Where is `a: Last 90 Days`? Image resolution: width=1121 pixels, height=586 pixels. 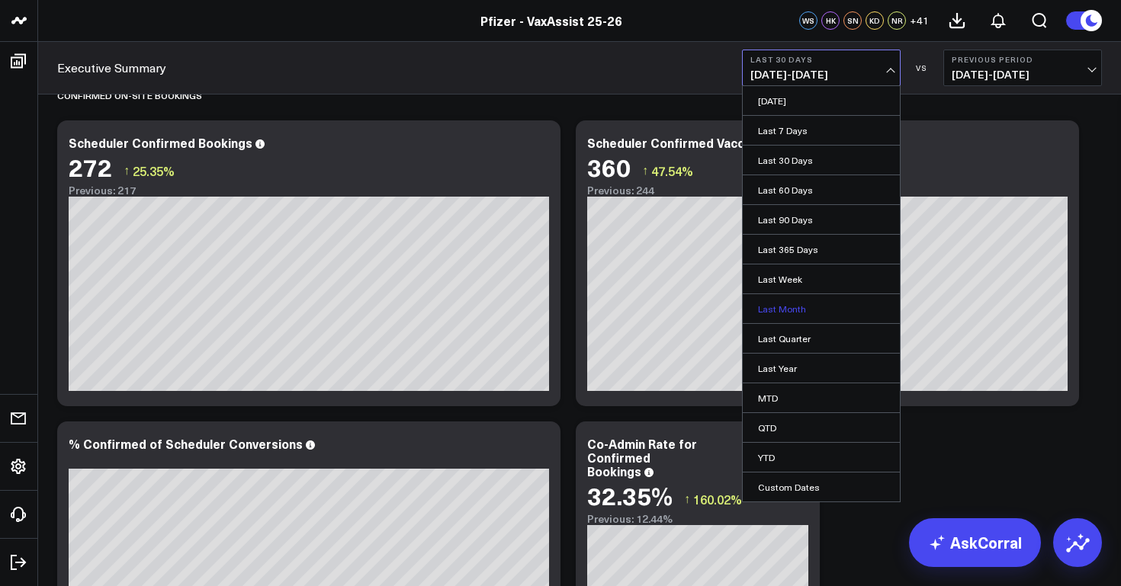
a: Last 90 Days is located at coordinates (821, 220).